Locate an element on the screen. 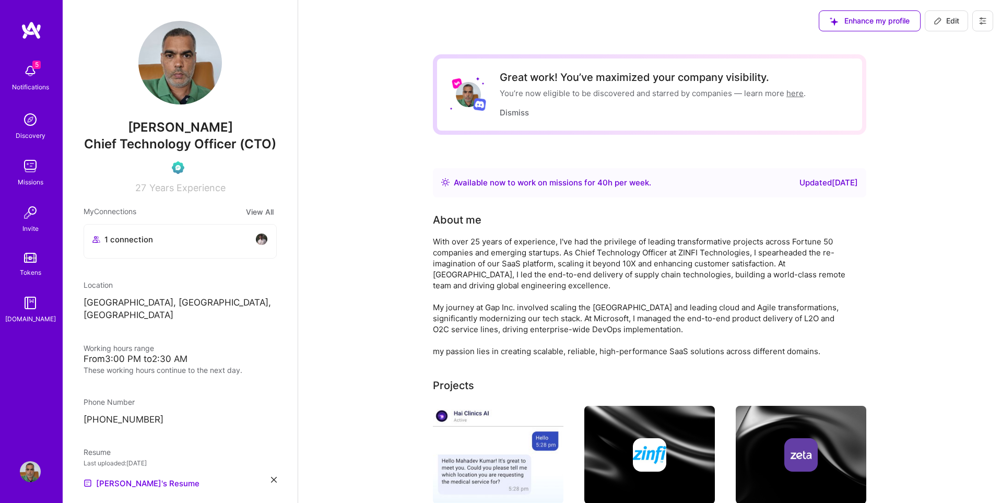 The image size is (1001, 503). span: Chief Technology Officer (CTO) is located at coordinates (180, 144).